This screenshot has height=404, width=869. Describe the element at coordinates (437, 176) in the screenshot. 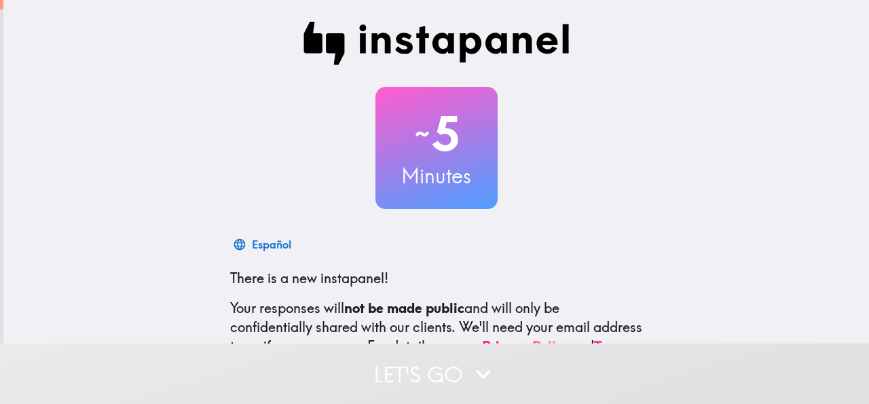

I see `h3: Minutes` at that location.